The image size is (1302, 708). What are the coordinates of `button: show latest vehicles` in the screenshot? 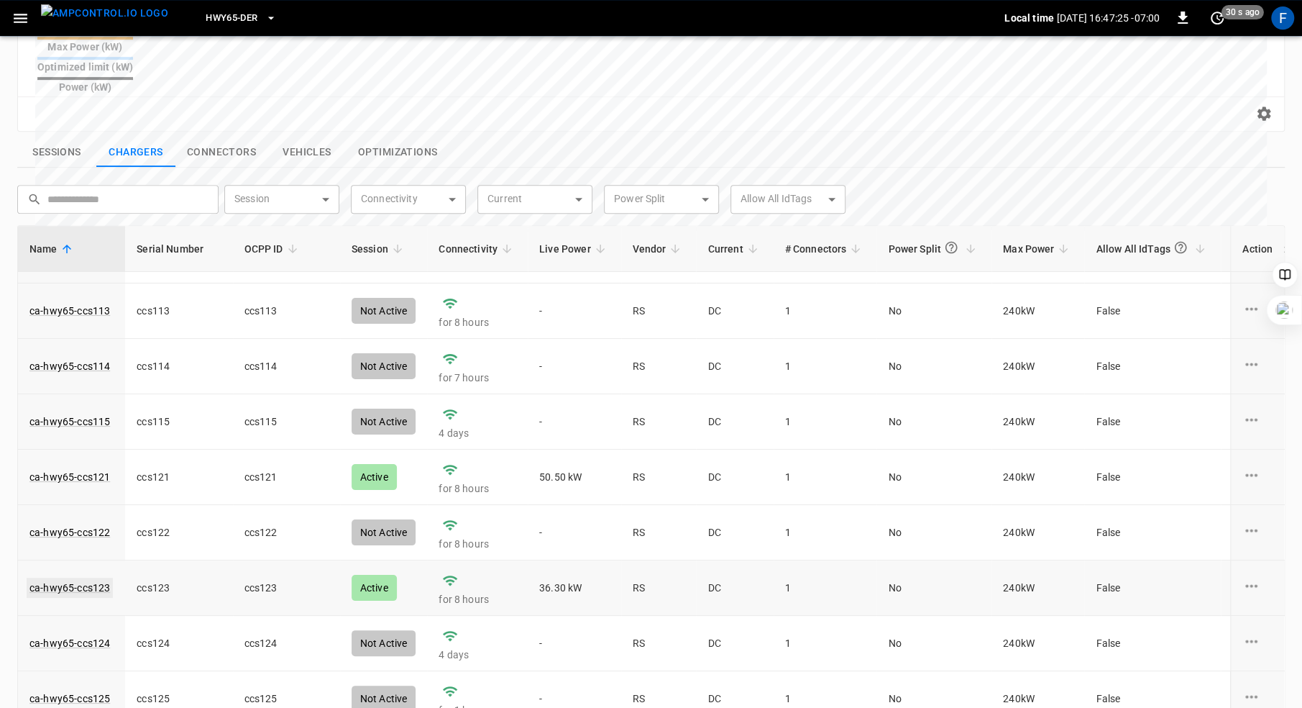 It's located at (307, 152).